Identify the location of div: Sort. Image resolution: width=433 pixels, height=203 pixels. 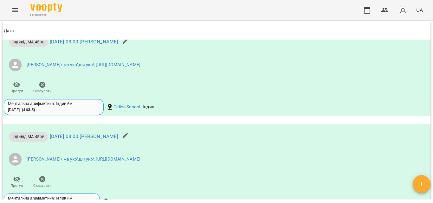
(9, 31).